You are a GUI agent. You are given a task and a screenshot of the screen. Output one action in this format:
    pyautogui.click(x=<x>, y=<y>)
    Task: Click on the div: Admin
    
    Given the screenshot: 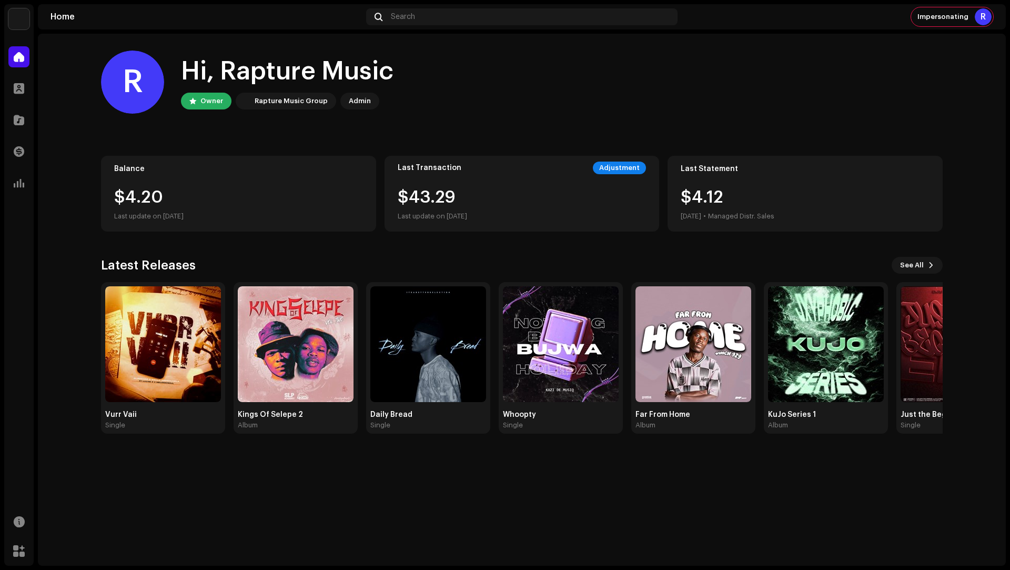 What is the action you would take?
    pyautogui.click(x=360, y=101)
    